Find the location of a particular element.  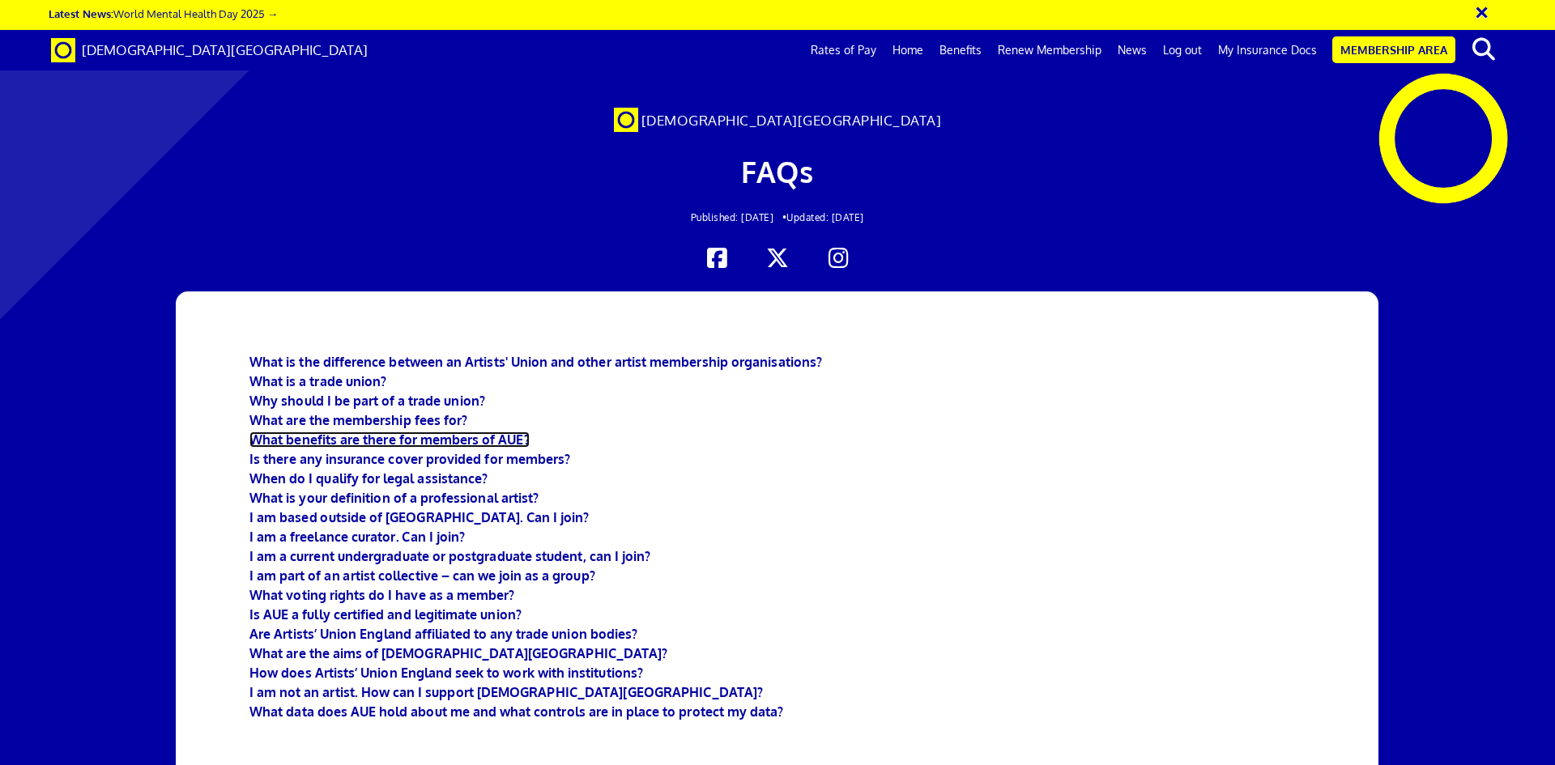

a: Renew Membership is located at coordinates (1049, 50).